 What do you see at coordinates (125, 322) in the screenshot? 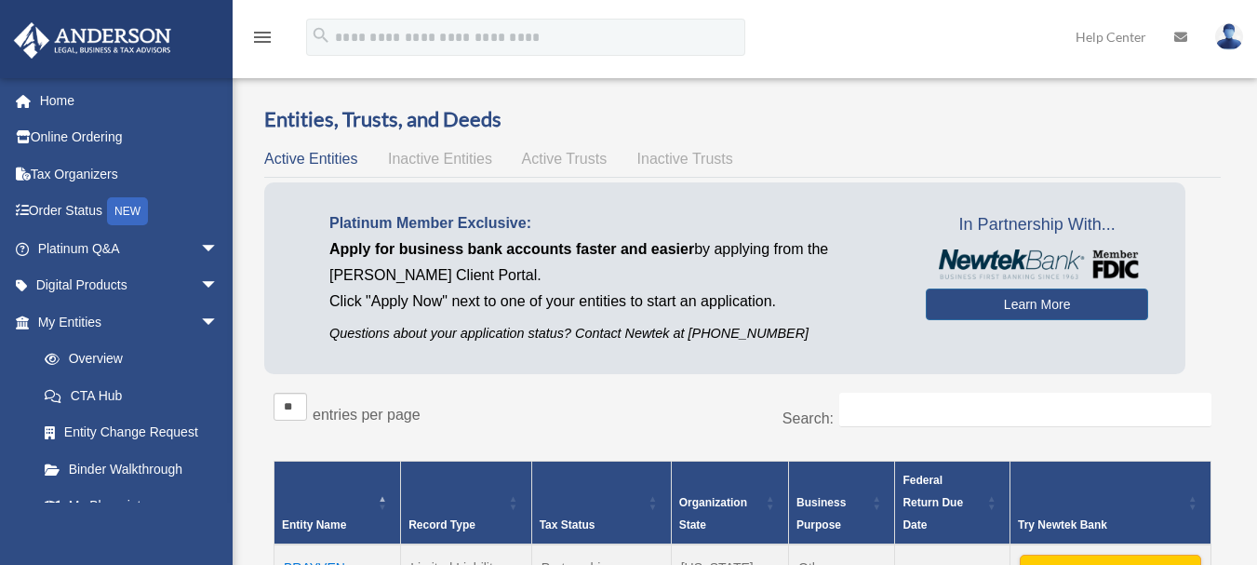
I see `a: My Entitiesarrow_drop_down` at bounding box center [125, 322].